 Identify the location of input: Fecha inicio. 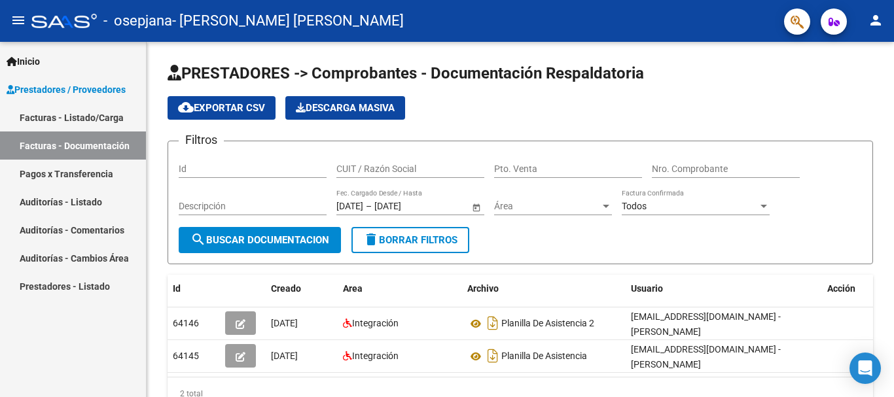
(350, 206).